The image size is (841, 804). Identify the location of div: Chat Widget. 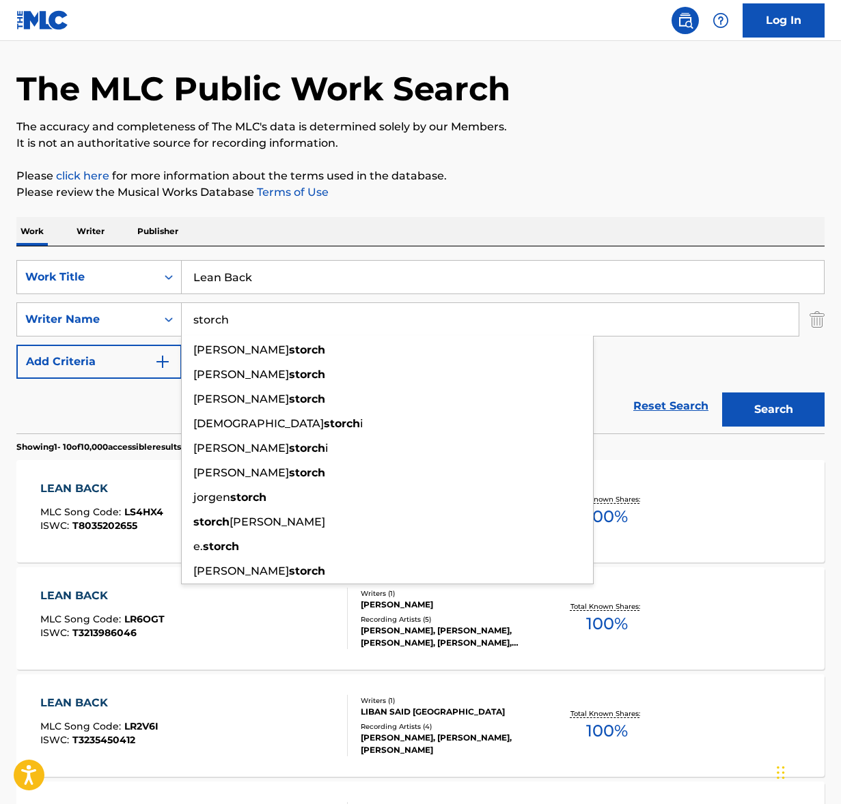
(806, 772).